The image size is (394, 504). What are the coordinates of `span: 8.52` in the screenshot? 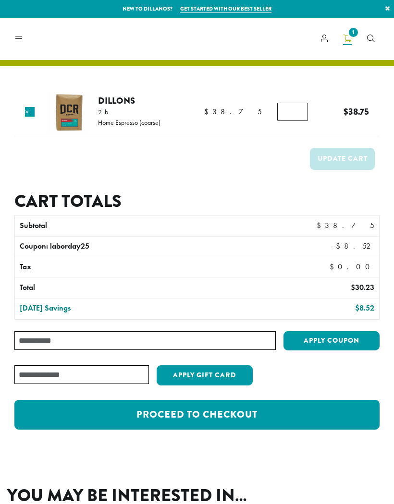 It's located at (355, 246).